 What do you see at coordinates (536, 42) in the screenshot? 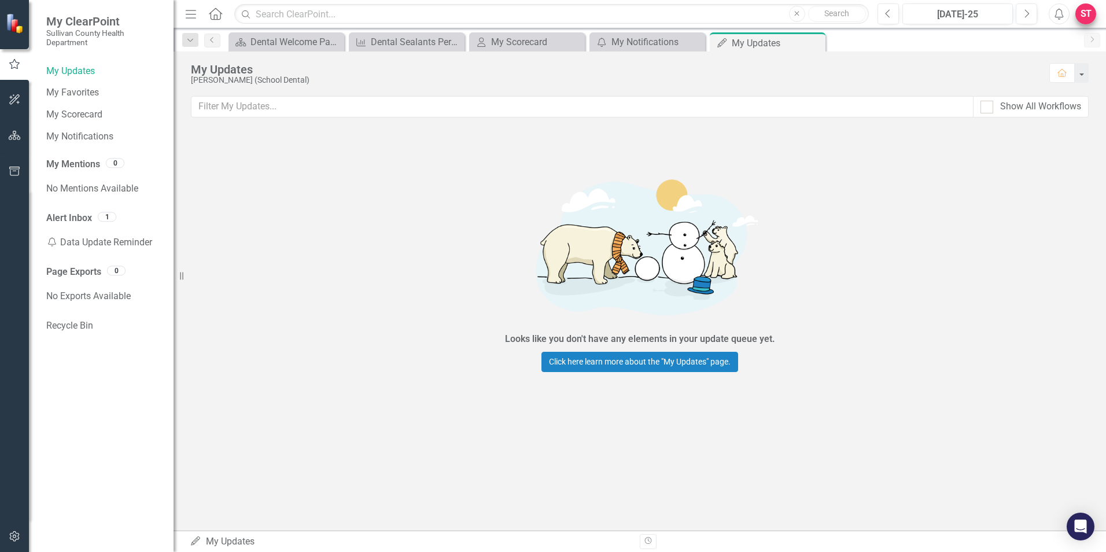
I see `div: My Scorecard` at bounding box center [536, 42].